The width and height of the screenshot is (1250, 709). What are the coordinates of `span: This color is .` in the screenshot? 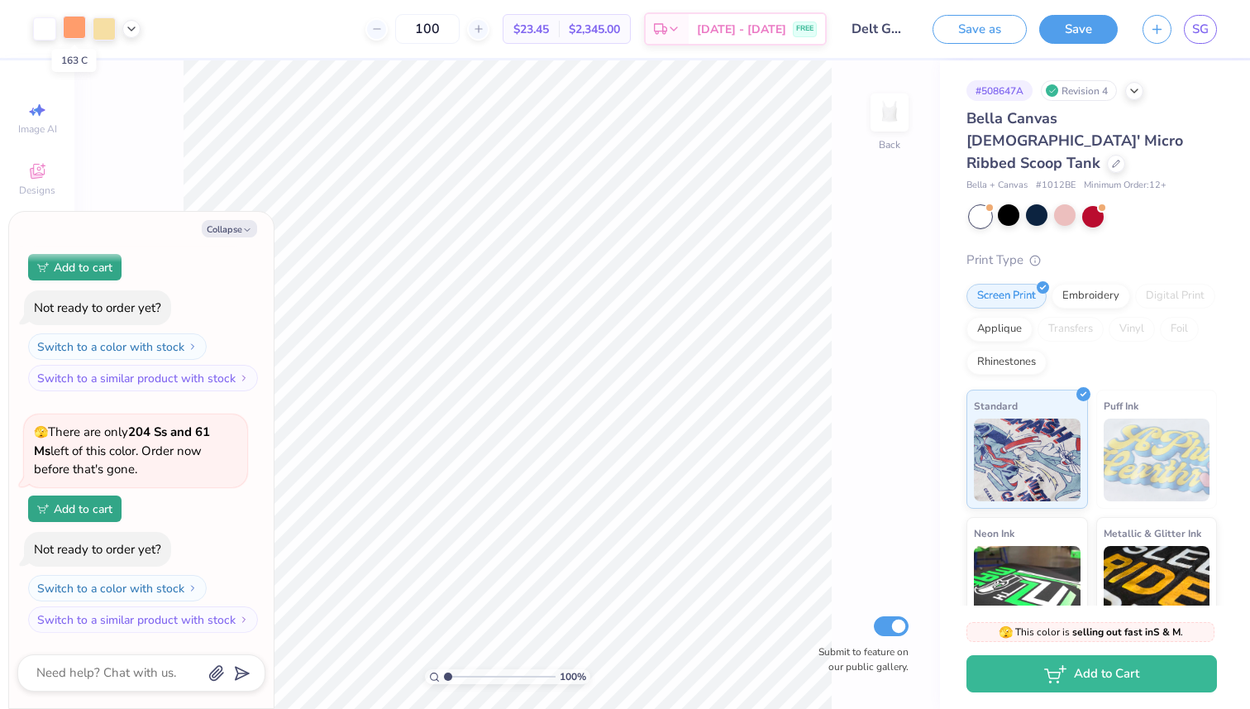 It's located at (1091, 632).